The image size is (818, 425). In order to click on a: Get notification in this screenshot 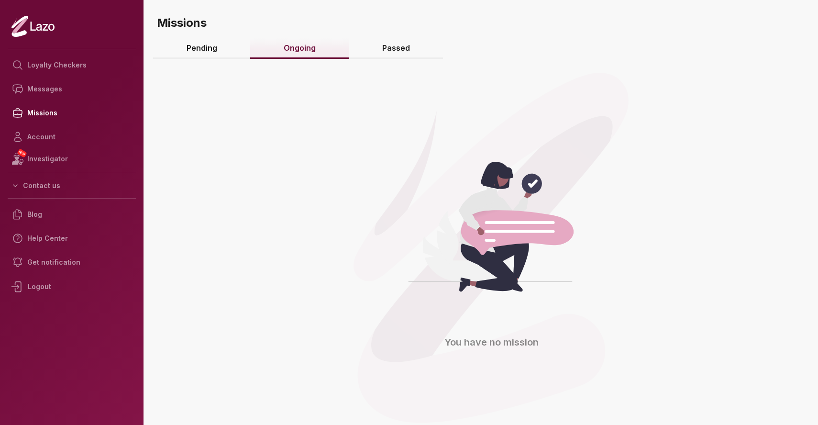, I will do `click(72, 262)`.